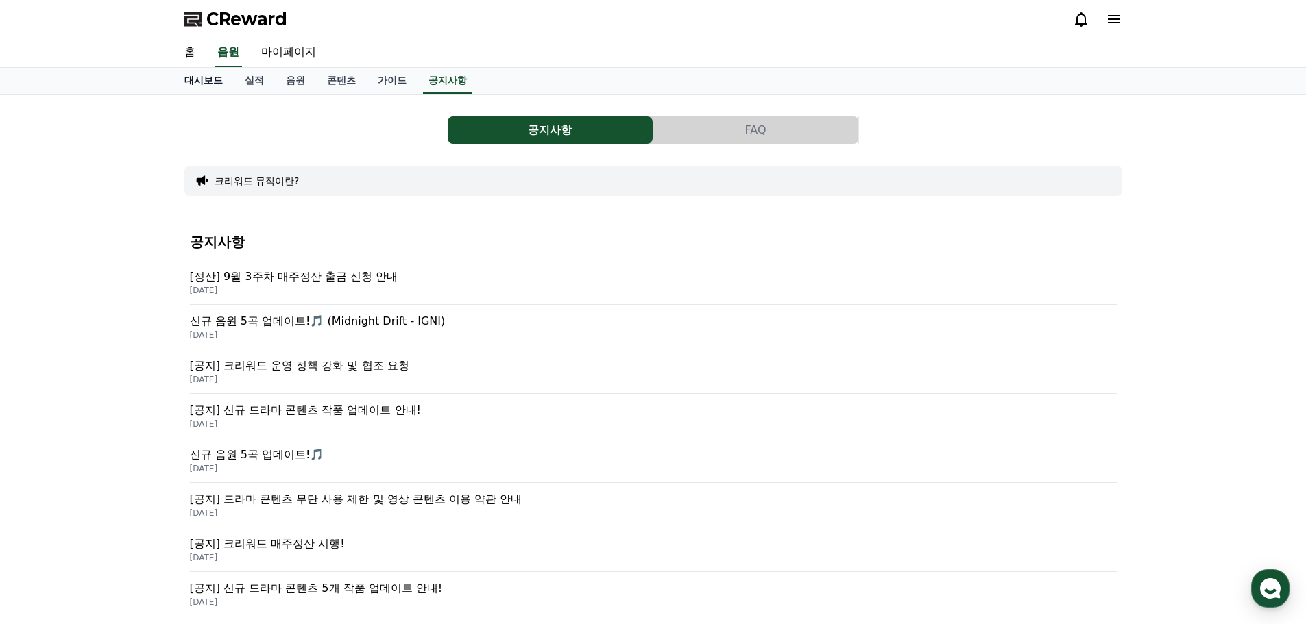 This screenshot has width=1306, height=624. I want to click on a: FAQ, so click(756, 130).